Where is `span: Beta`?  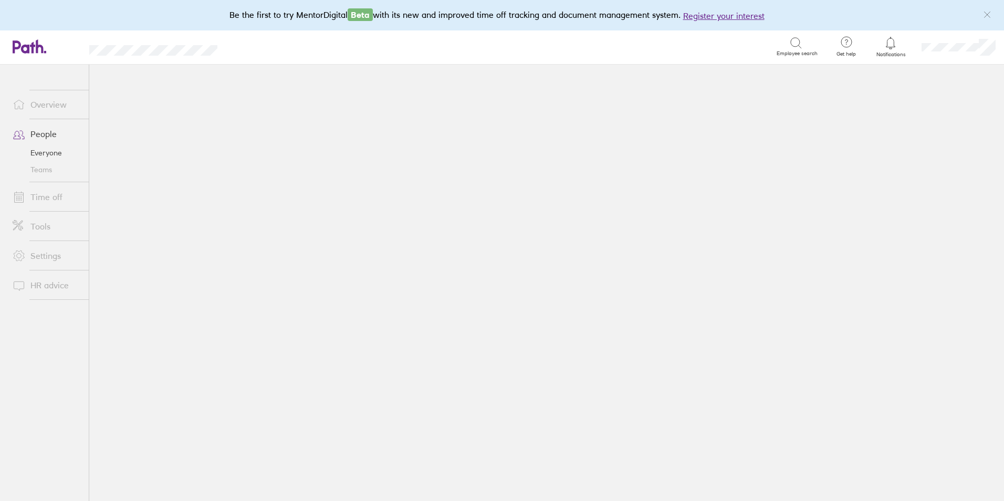 span: Beta is located at coordinates (360, 15).